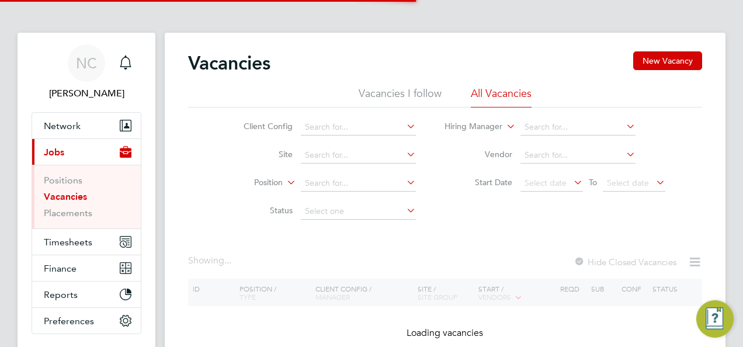 The width and height of the screenshot is (743, 347). I want to click on button: Timesheets, so click(86, 242).